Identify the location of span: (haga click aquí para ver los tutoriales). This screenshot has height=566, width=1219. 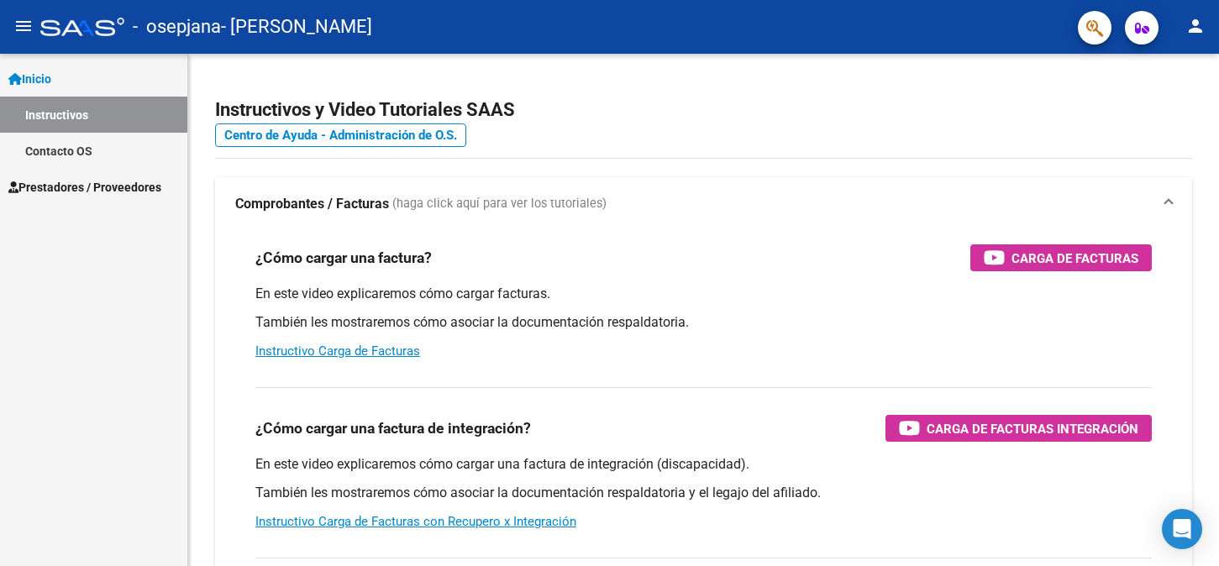
(499, 204).